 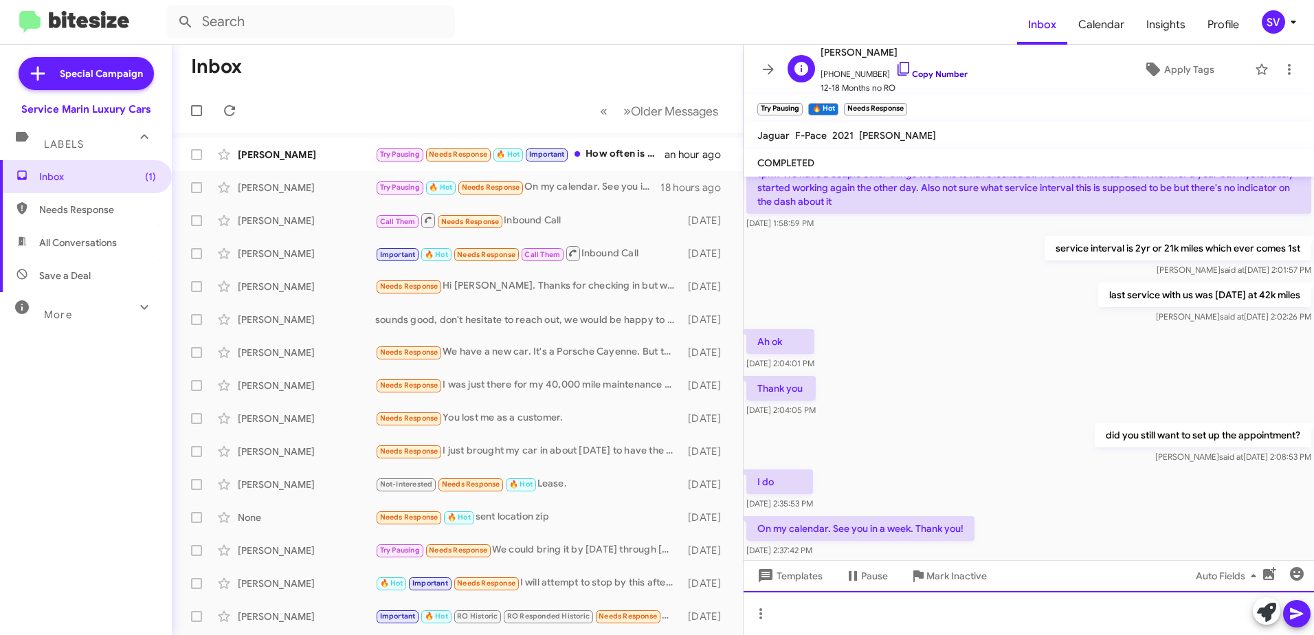 I want to click on small: 🔥 Hot, so click(x=822, y=109).